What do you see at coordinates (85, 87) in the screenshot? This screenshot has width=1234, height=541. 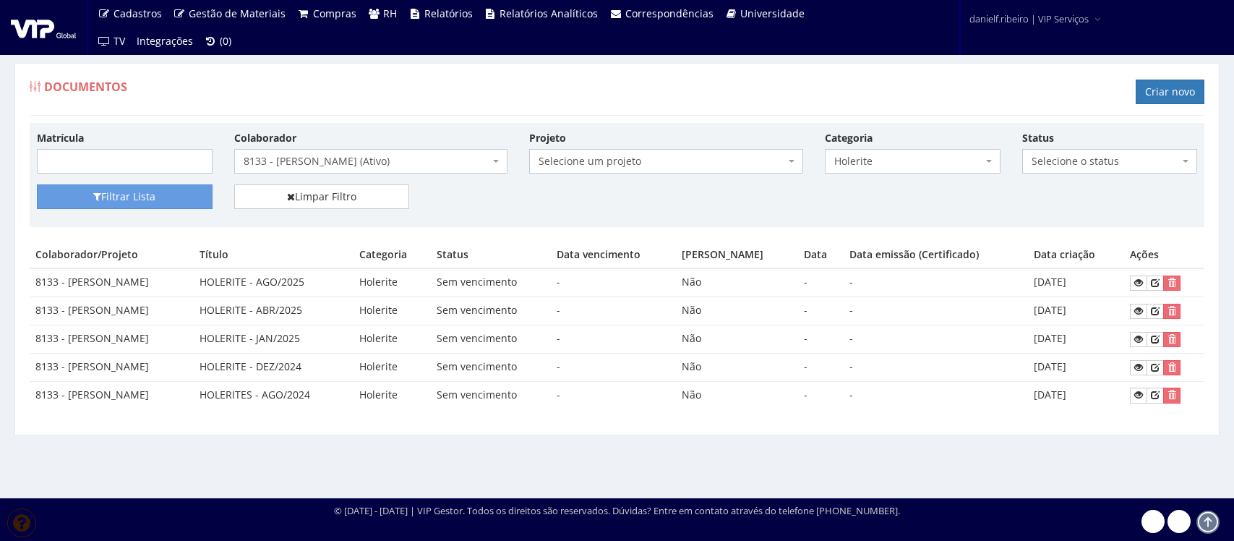 I see `span: Documentos` at bounding box center [85, 87].